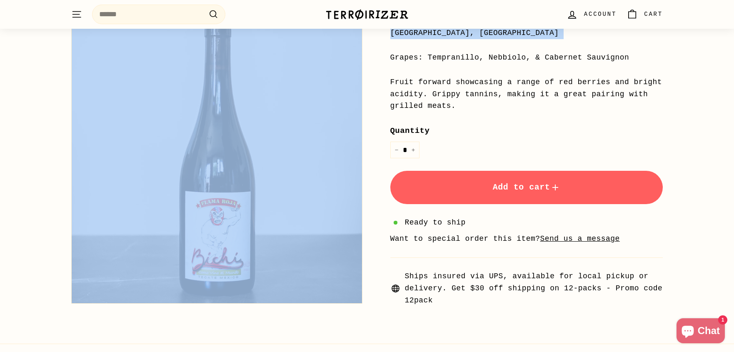 This screenshot has width=734, height=352. Describe the element at coordinates (534, 288) in the screenshot. I see `span: Ships insured via UPS, available for local pickup or delivery. Get $30 off shipping on 12-packs -...` at that location.